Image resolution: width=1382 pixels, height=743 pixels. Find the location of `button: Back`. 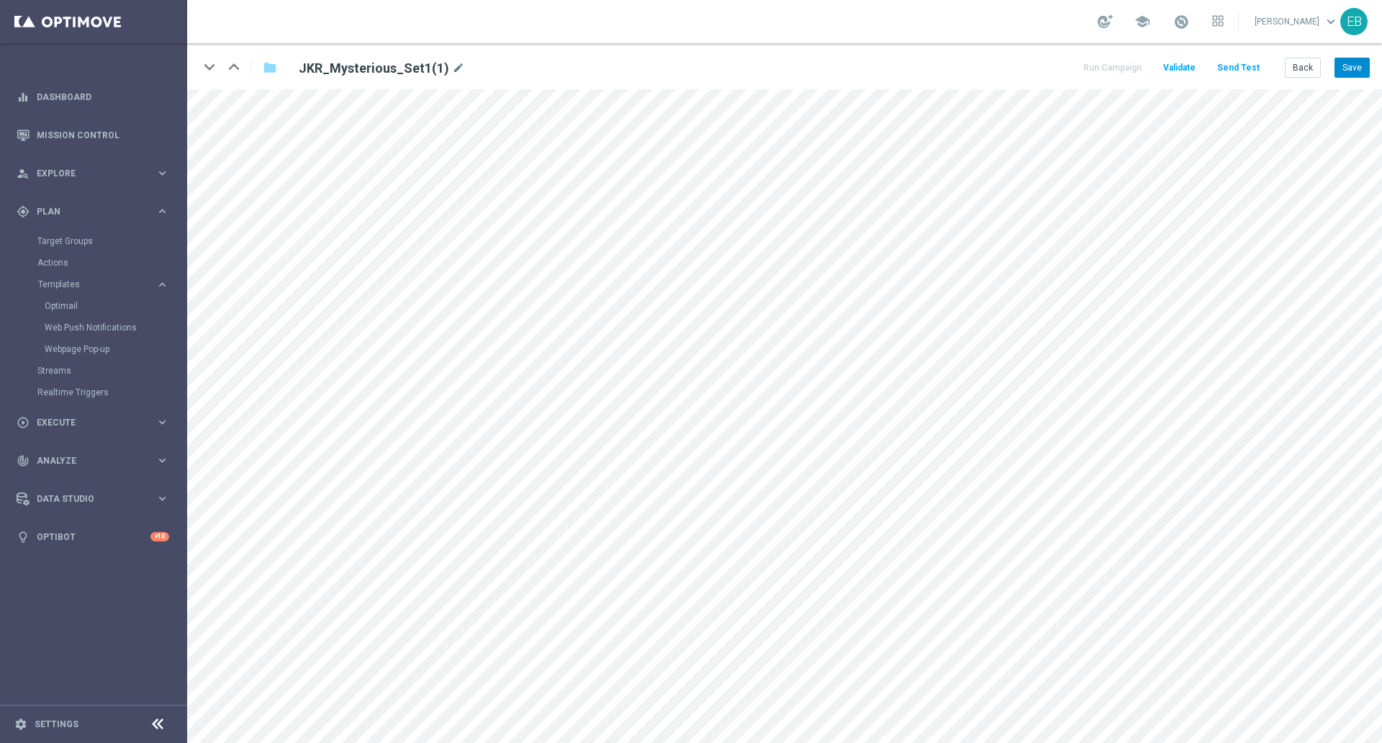

button: Back is located at coordinates (1303, 68).